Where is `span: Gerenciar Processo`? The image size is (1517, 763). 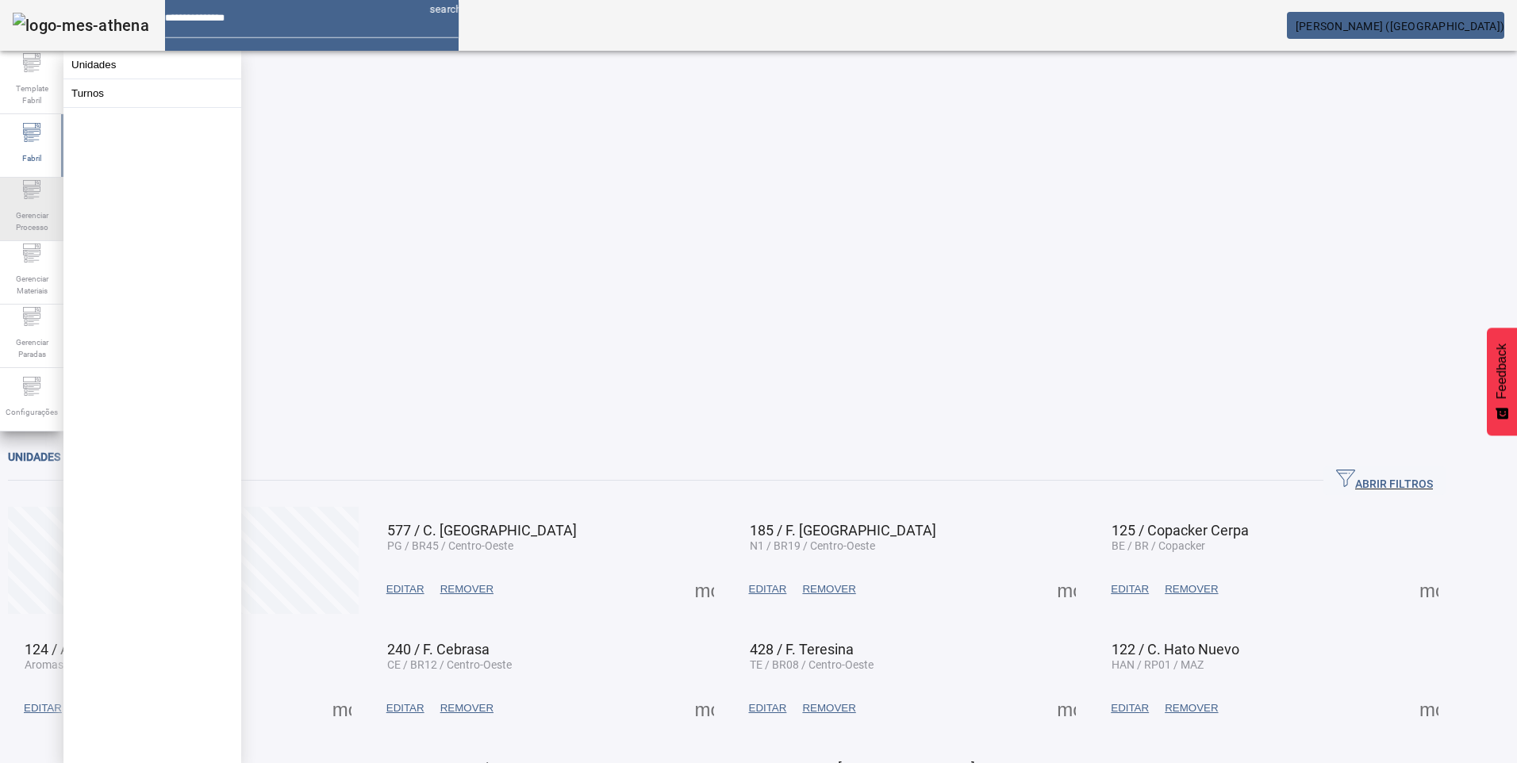
span: Gerenciar Processo is located at coordinates (32, 221).